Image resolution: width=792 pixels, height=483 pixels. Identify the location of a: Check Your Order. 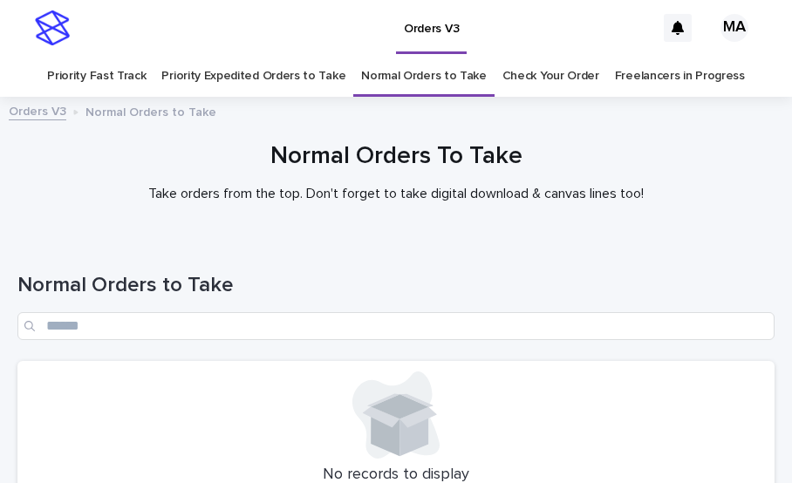
(551, 76).